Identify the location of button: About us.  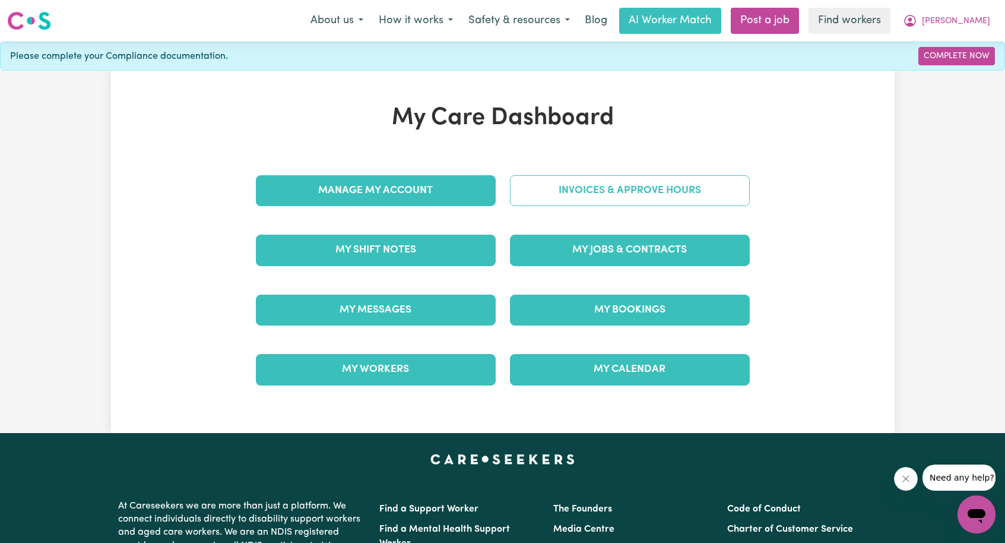
(337, 21).